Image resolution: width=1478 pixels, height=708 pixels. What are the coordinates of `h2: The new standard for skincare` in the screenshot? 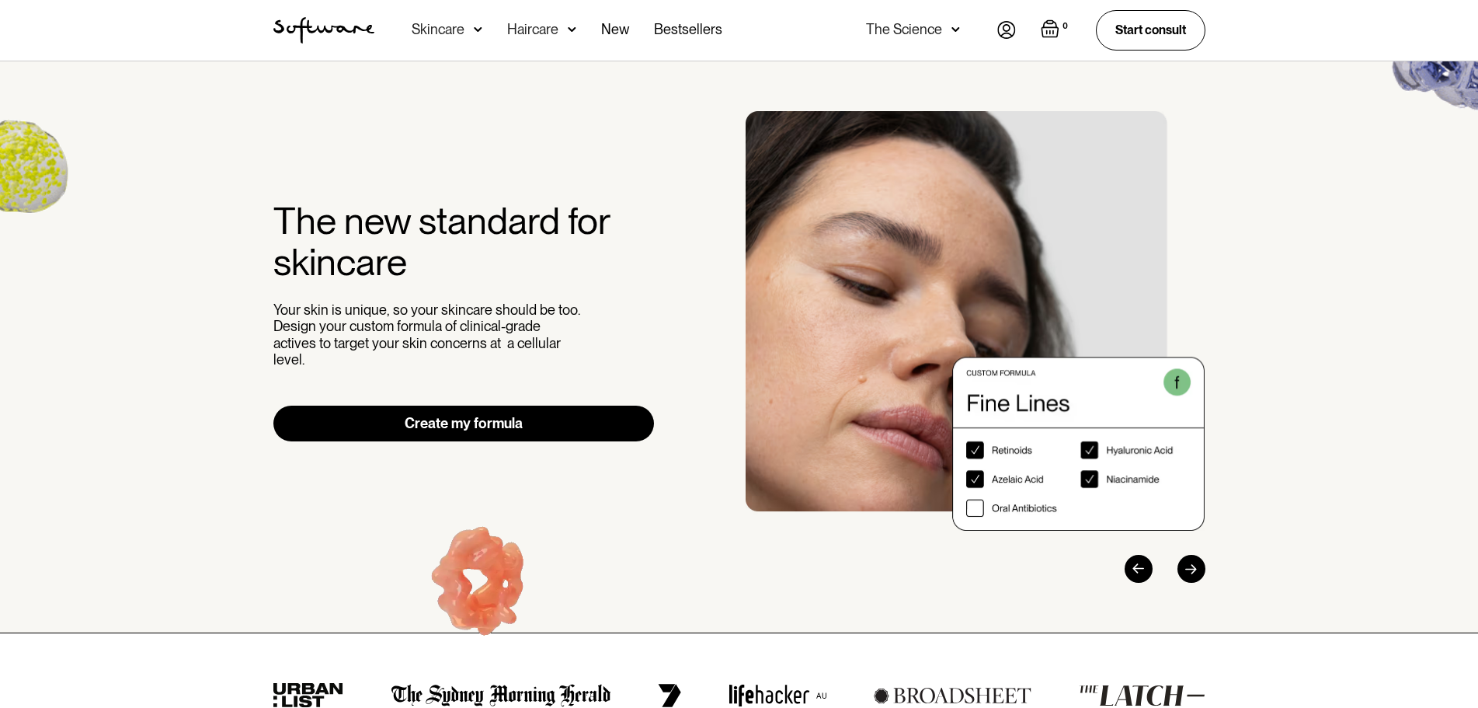 It's located at (464, 242).